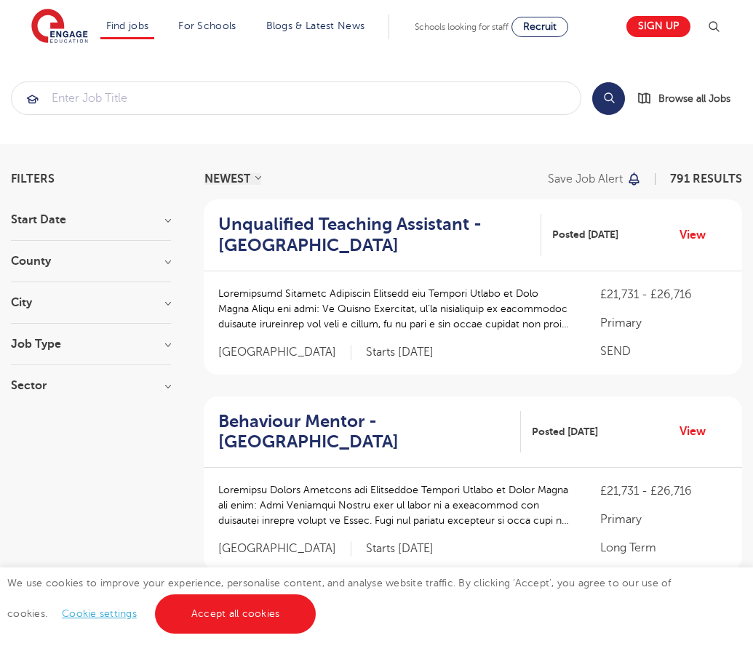 The height and width of the screenshot is (646, 753). What do you see at coordinates (296, 98) in the screenshot?
I see `input: Submit` at bounding box center [296, 98].